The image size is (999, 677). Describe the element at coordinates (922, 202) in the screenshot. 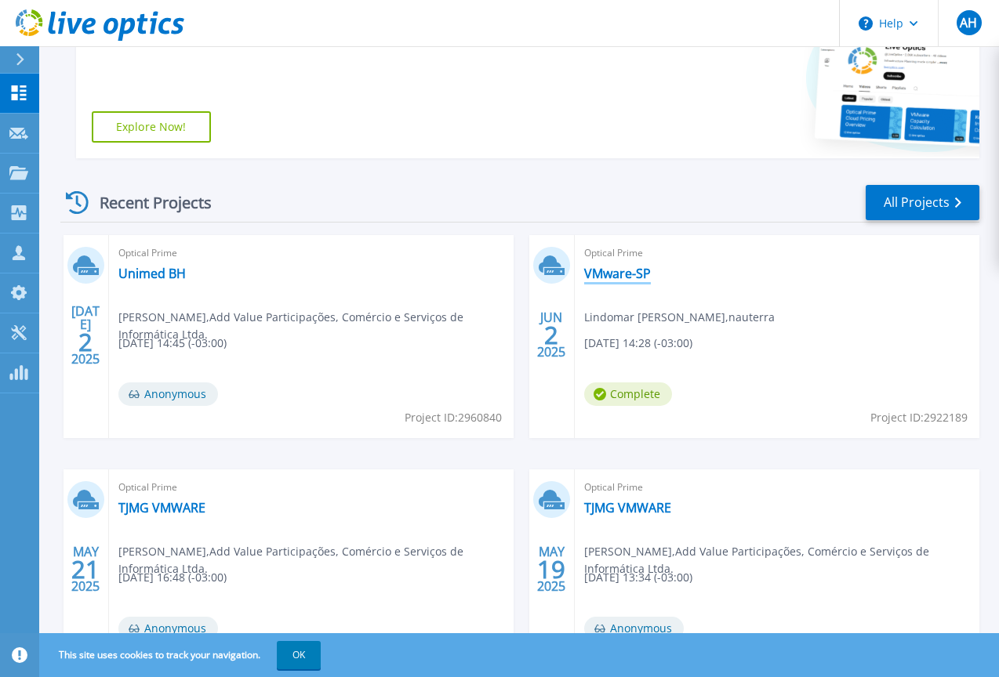

I see `a: All Projects` at that location.